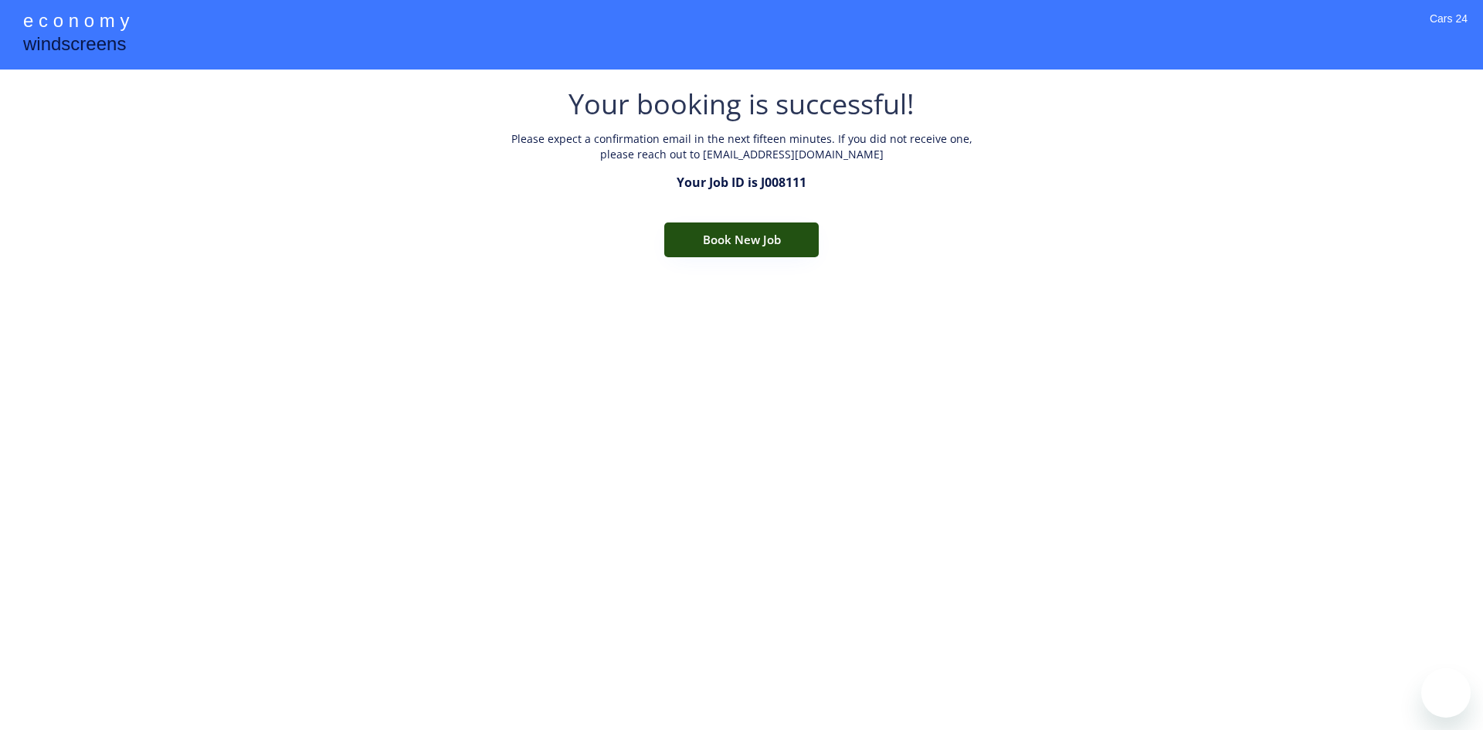  Describe the element at coordinates (76, 22) in the screenshot. I see `div: e c o n o m y` at that location.